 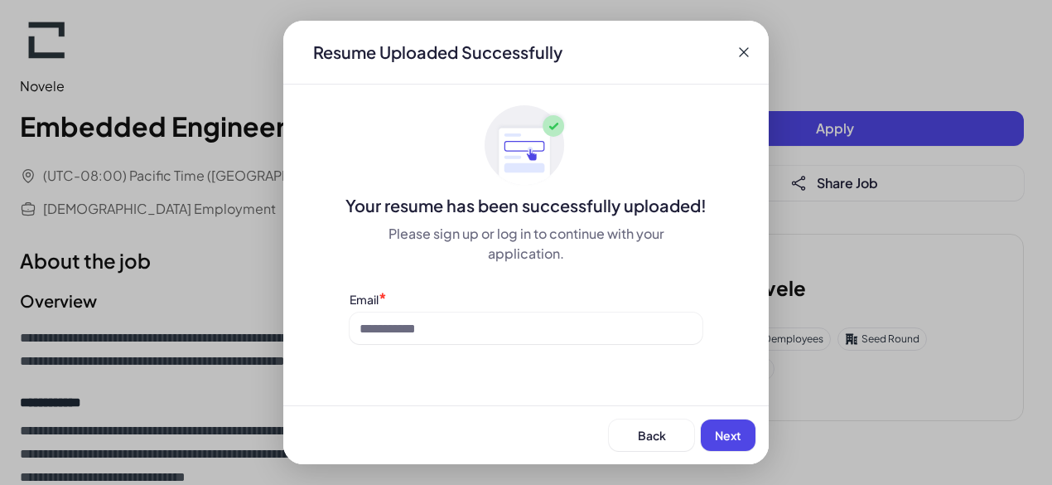 What do you see at coordinates (728, 435) in the screenshot?
I see `span: Next` at bounding box center [728, 435].